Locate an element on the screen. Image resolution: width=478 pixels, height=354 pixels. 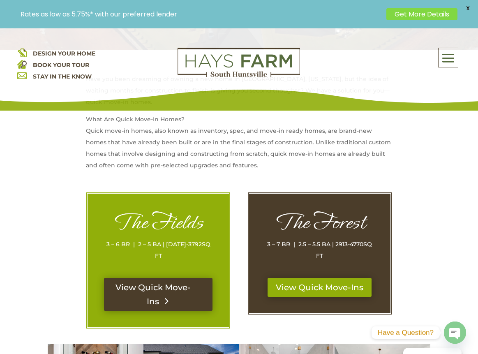
span: X is located at coordinates (468, 8).